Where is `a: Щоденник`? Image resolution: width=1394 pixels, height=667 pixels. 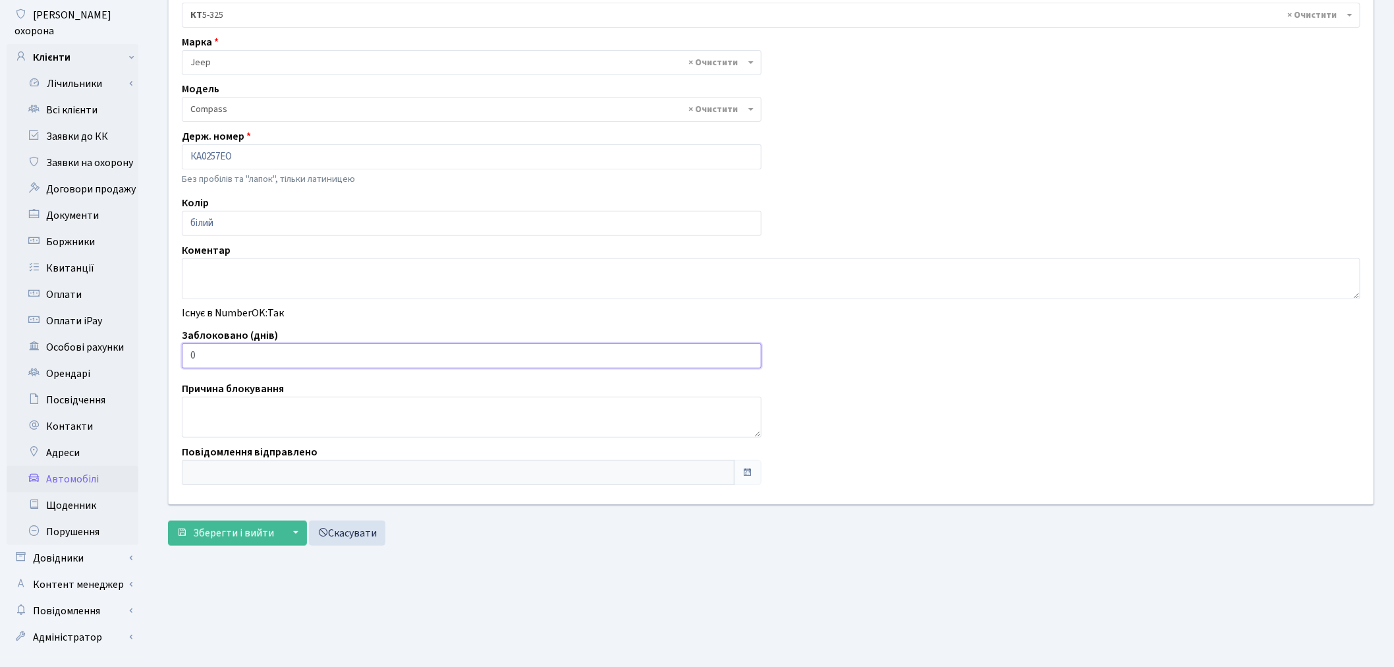
a: Щоденник is located at coordinates (72, 505).